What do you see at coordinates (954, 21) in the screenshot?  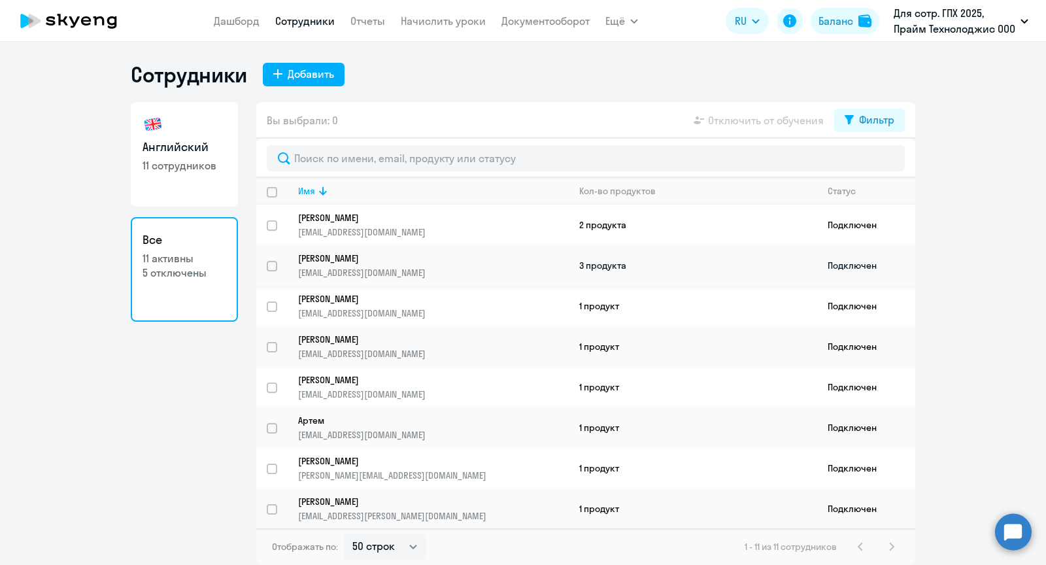 I see `p: Для сотр. ГПХ 2025, Прайм Технолоджис ООО` at bounding box center [954, 21].